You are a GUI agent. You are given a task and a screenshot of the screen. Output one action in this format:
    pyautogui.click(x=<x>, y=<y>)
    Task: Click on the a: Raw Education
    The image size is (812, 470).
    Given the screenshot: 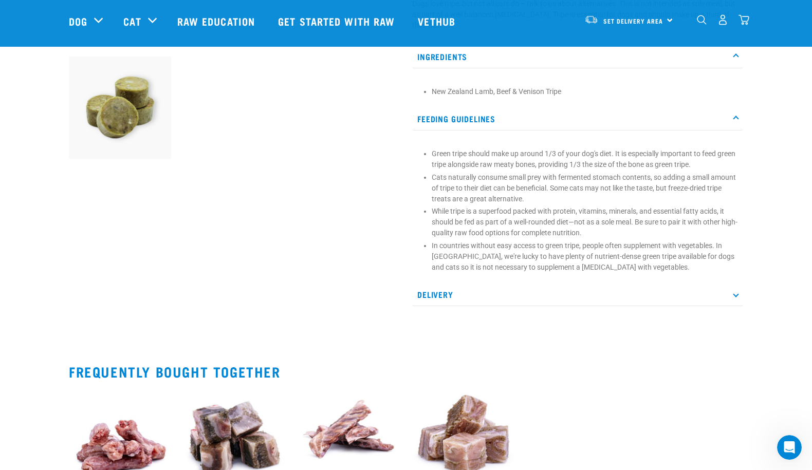 What is the action you would take?
    pyautogui.click(x=217, y=21)
    